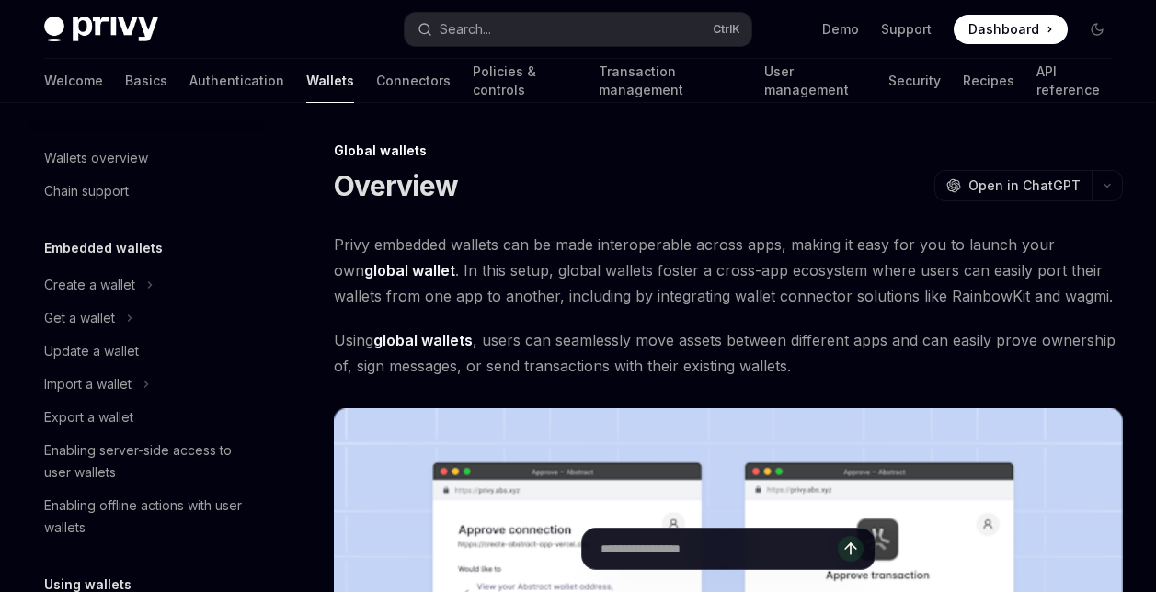 The height and width of the screenshot is (592, 1156). Describe the element at coordinates (726, 29) in the screenshot. I see `span: Ctrl K` at that location.